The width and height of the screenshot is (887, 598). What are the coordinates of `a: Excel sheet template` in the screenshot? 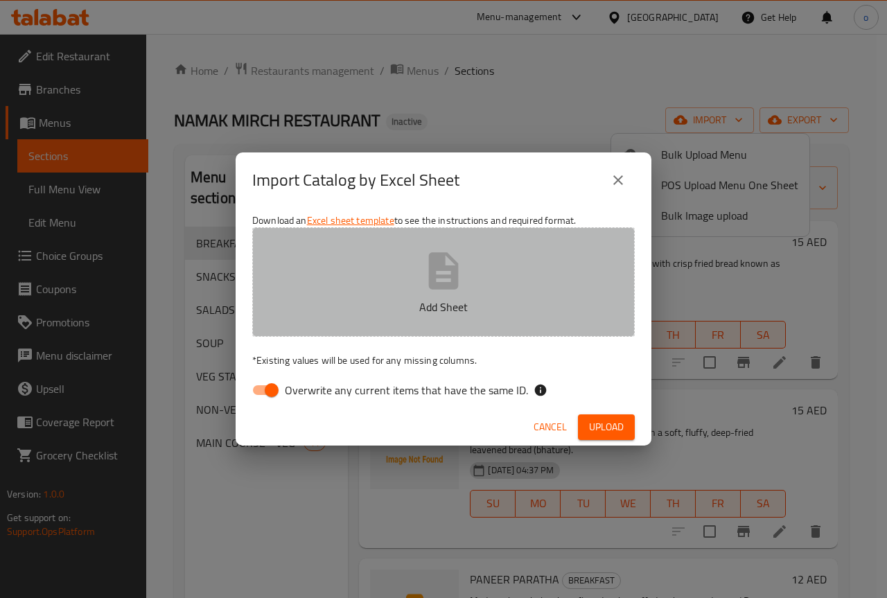 It's located at (351, 220).